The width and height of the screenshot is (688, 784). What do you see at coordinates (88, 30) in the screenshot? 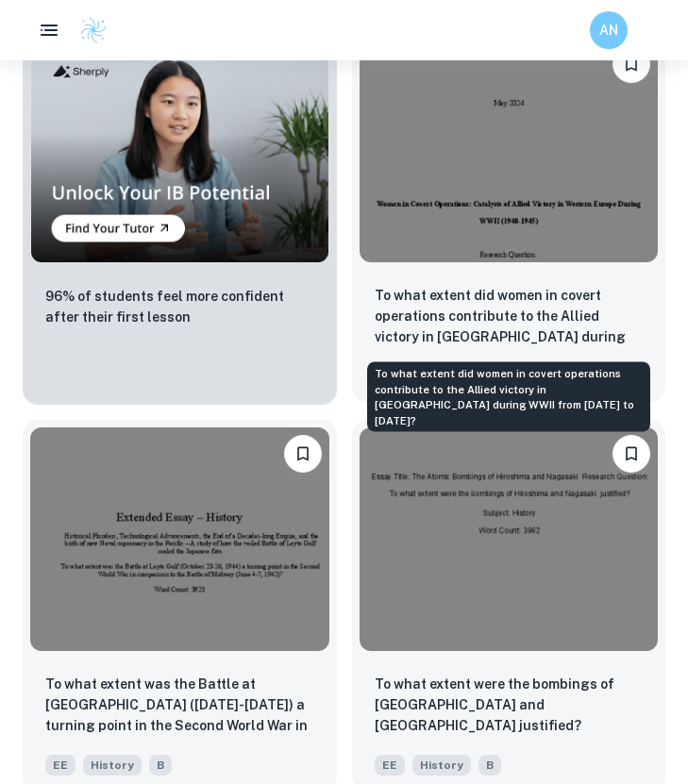
I see `a: Clastify logo` at bounding box center [88, 30].